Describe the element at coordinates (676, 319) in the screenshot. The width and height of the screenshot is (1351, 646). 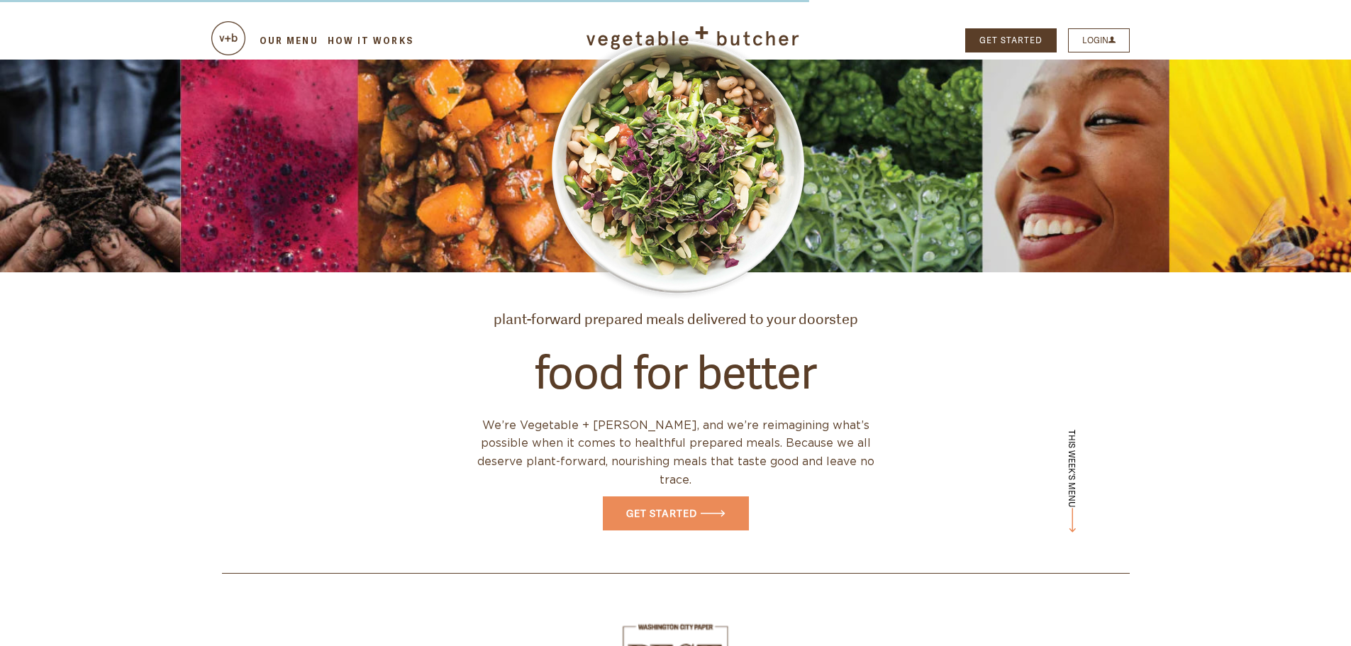
I see `div: plant-forward prepared meals delivered to your doorstep` at that location.